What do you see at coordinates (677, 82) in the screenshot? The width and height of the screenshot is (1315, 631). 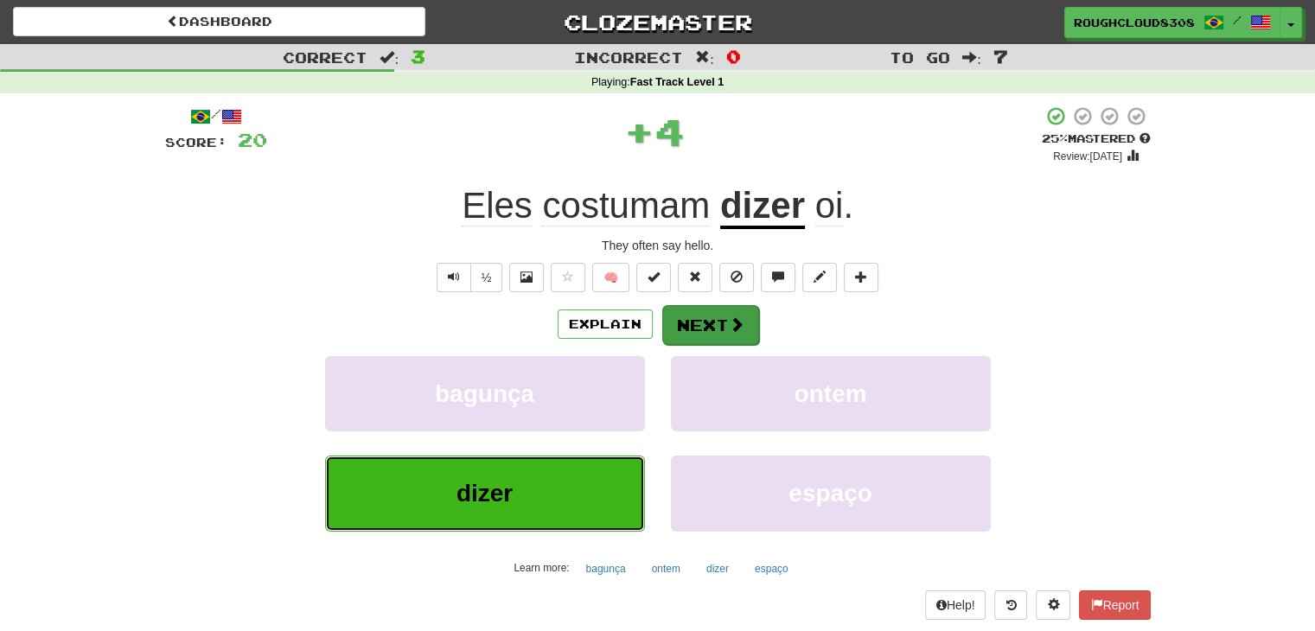 I see `strong: Fast Track Level 1` at bounding box center [677, 82].